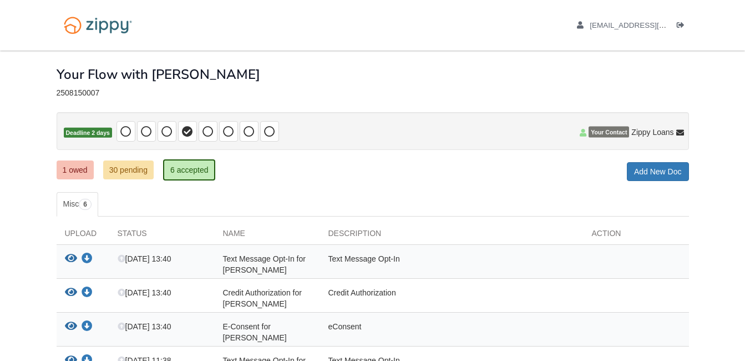 This screenshot has height=361, width=745. What do you see at coordinates (98, 25) in the screenshot?
I see `img: Logo` at bounding box center [98, 25].